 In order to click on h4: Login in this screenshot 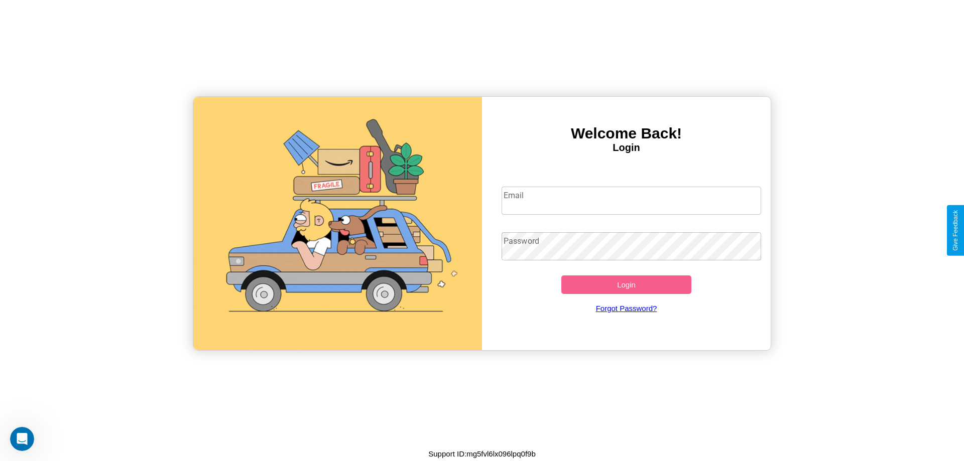, I will do `click(626, 148)`.